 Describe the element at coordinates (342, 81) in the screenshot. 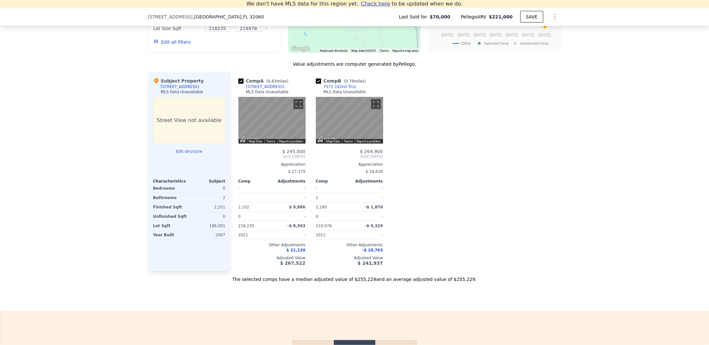

I see `div: Comp B` at that location.